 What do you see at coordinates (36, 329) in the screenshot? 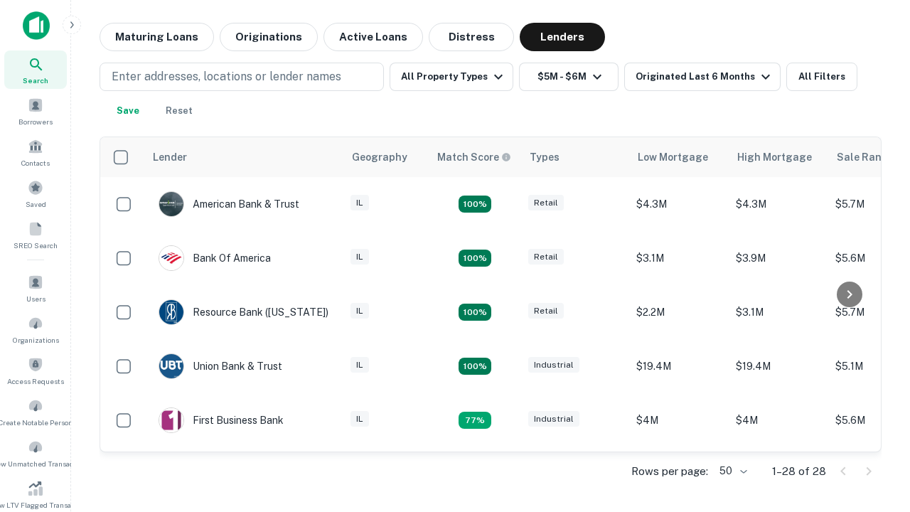
I see `a: Organizations` at bounding box center [36, 329].